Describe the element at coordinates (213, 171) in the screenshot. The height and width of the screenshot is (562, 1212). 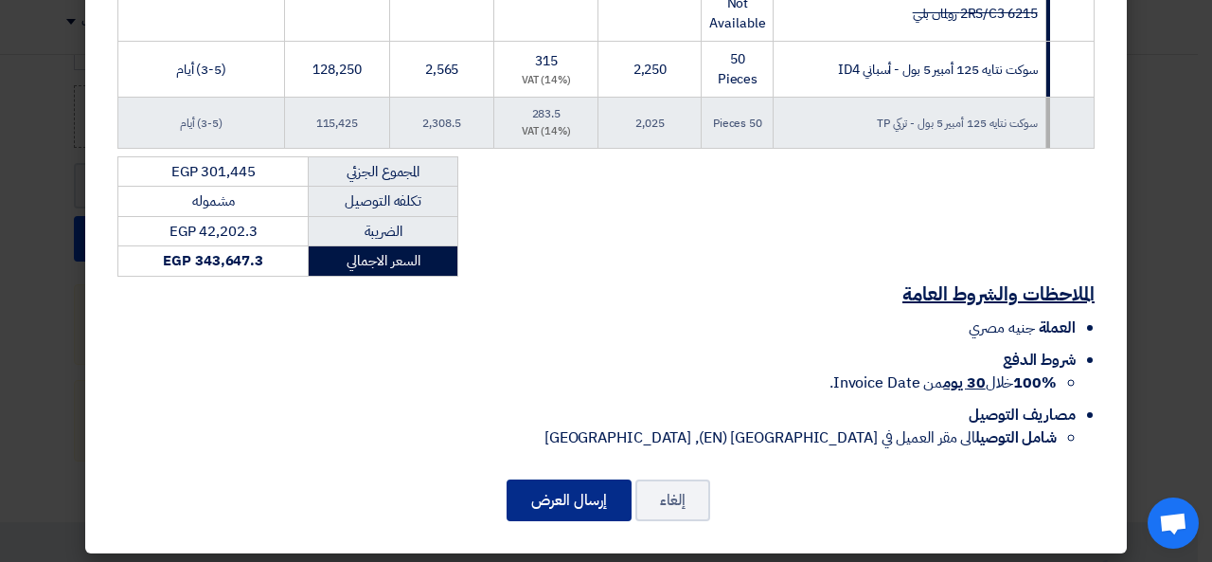
I see `td: EGP 301,445` at that location.